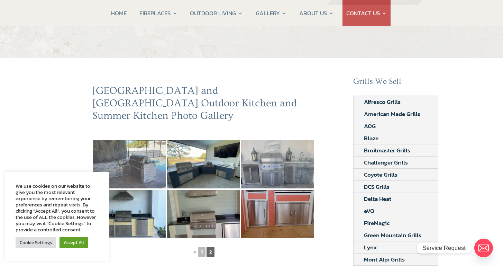 This screenshot has width=503, height=266. What do you see at coordinates (129, 164) in the screenshot?
I see `img: 24` at bounding box center [129, 164].